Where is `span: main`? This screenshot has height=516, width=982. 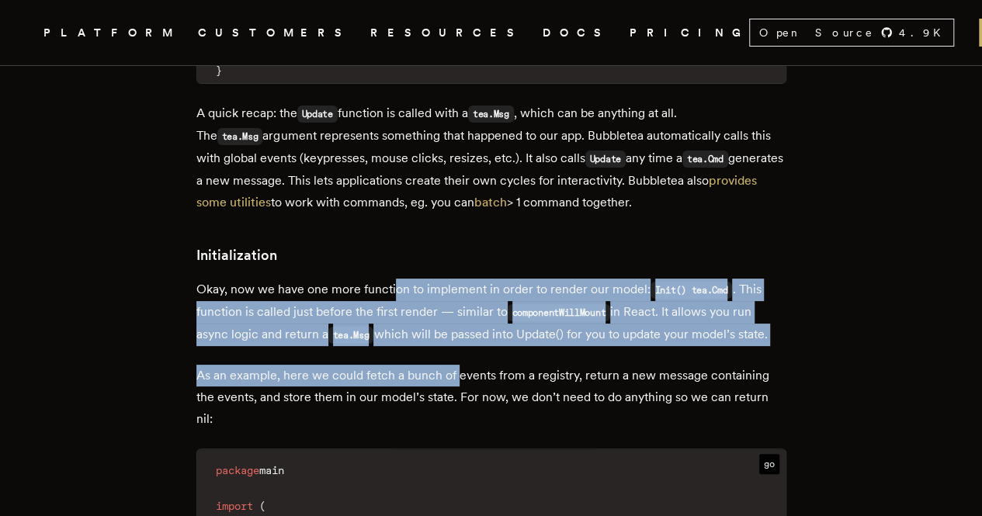
span: main is located at coordinates (272, 470).